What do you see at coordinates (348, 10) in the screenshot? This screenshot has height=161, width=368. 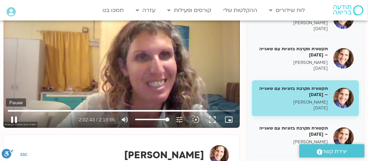 I see `img: תודעה בריאה` at bounding box center [348, 10].